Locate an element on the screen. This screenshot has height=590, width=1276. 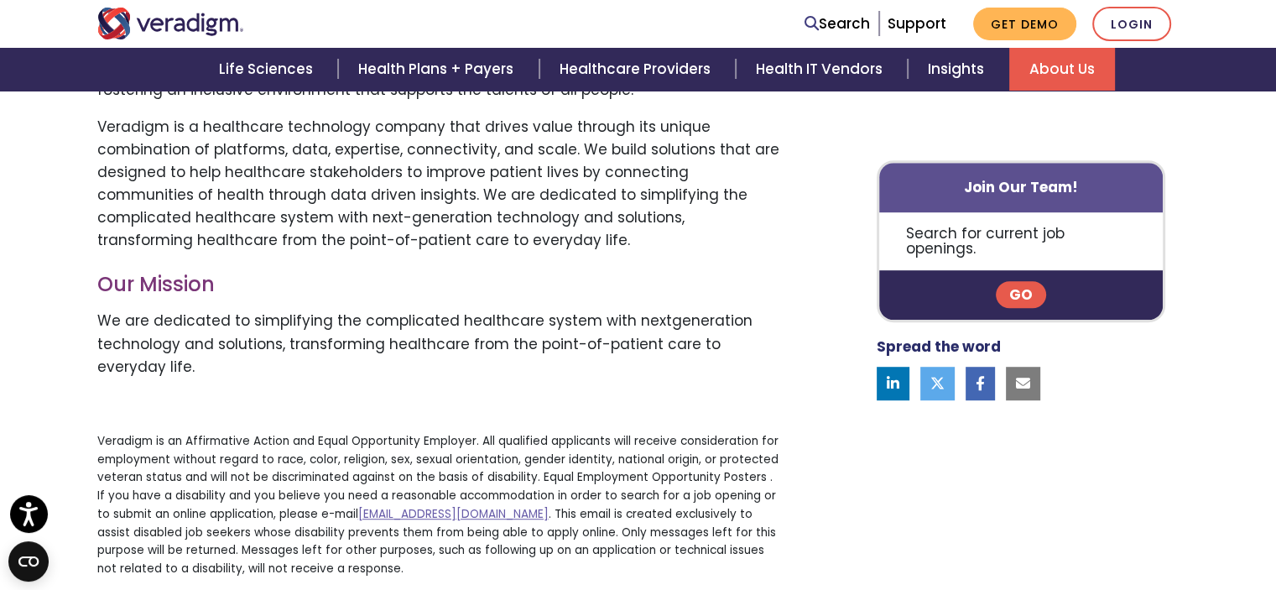
a: Health IT Vendors is located at coordinates (821, 69).